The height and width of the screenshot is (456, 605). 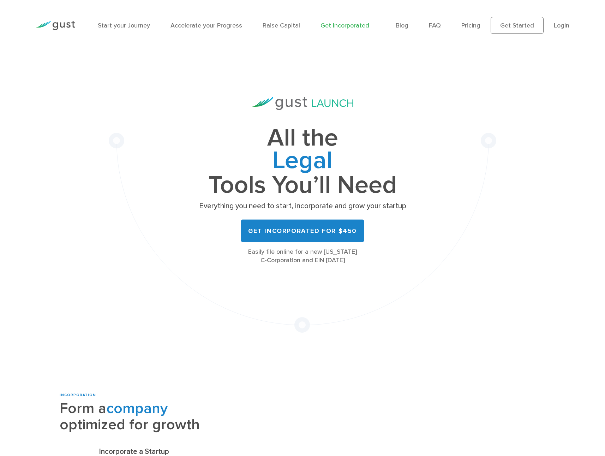 I want to click on a: FAQ, so click(x=435, y=25).